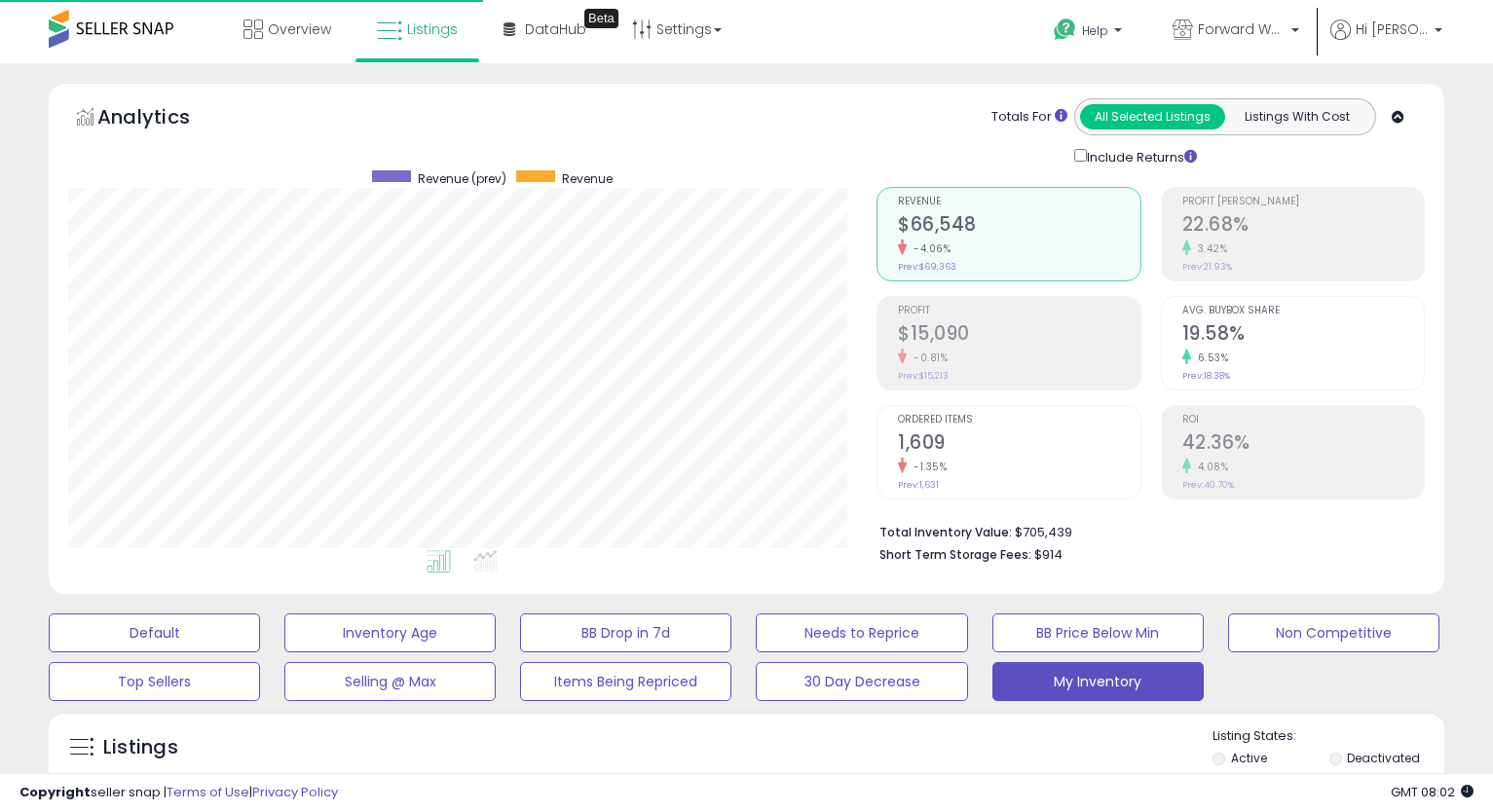 The height and width of the screenshot is (812, 1493). I want to click on button: Non Competitive, so click(1333, 633).